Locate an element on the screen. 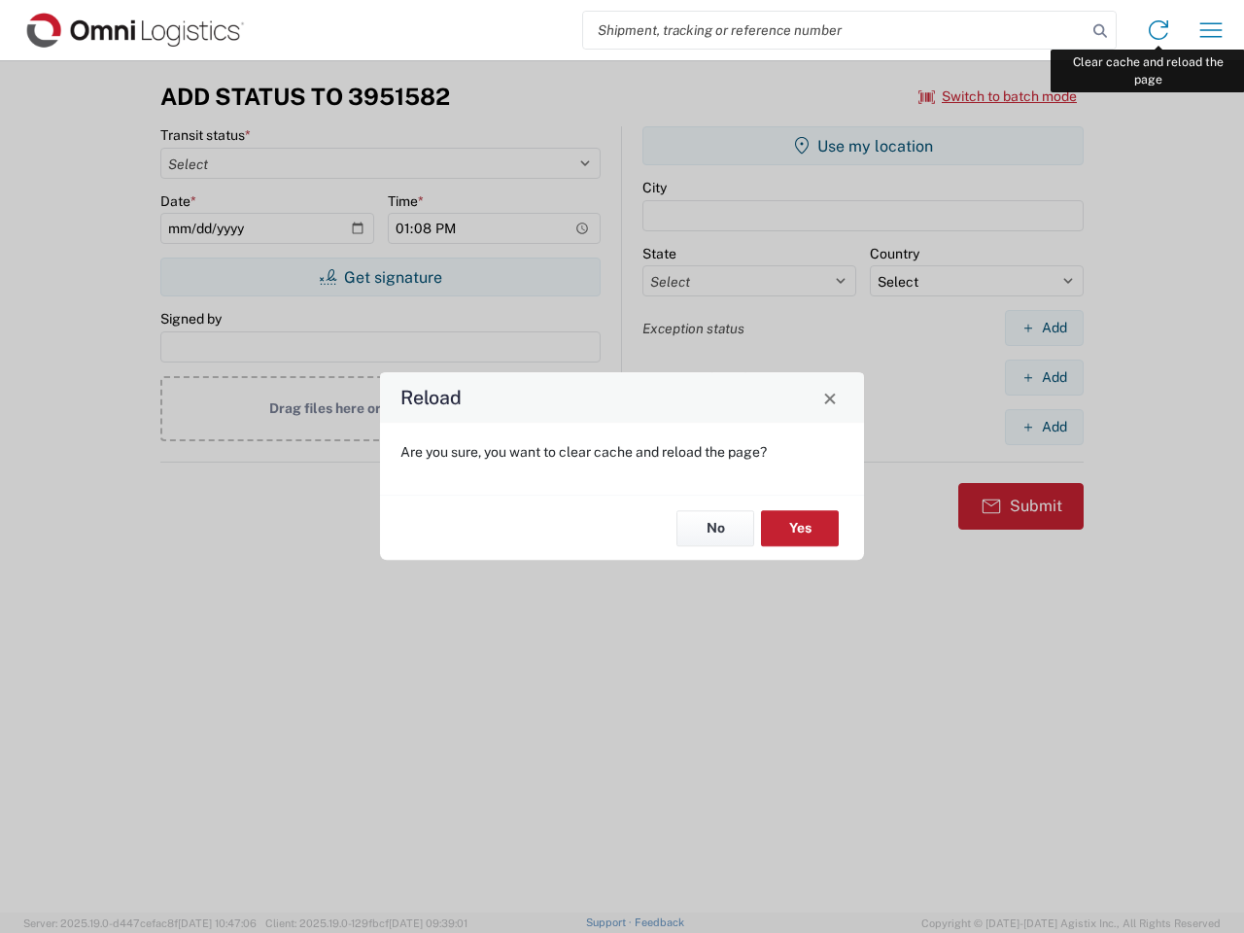 The height and width of the screenshot is (933, 1244). p: Are you sure, you want to clear cache and reload the page? is located at coordinates (622, 452).